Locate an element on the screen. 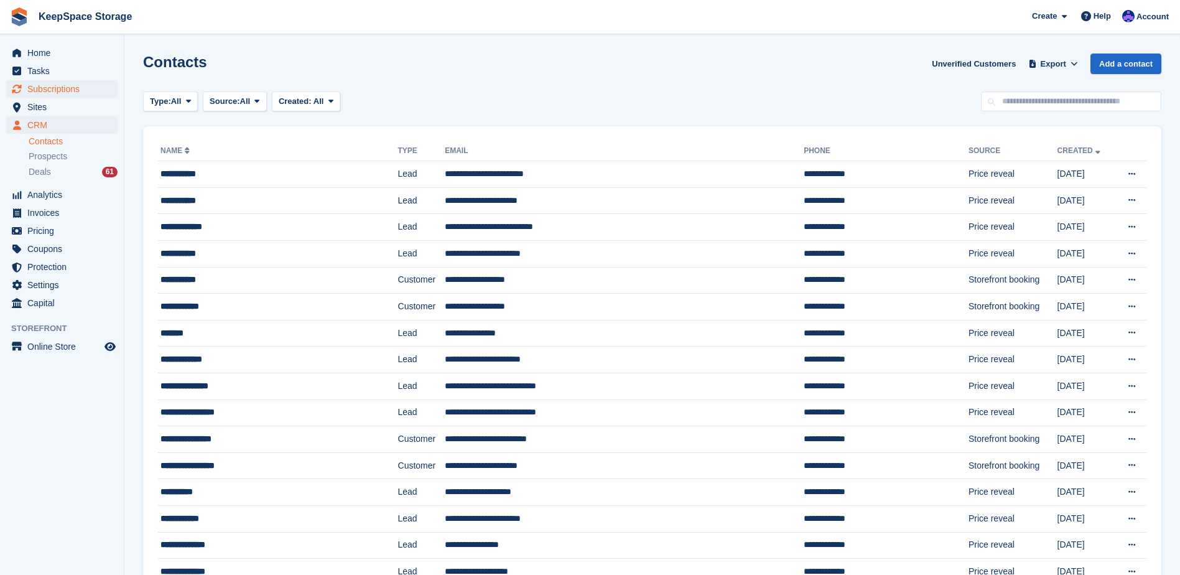 Image resolution: width=1180 pixels, height=575 pixels. img: Chloe Clark is located at coordinates (1128, 16).